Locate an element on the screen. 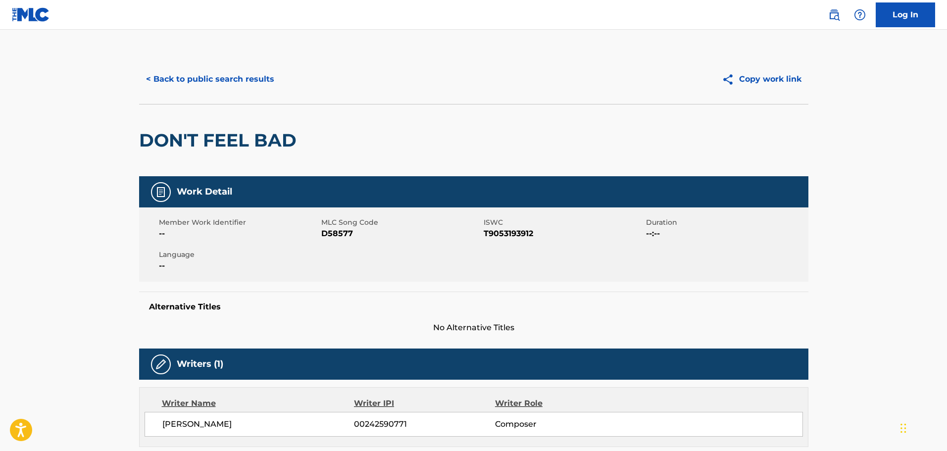 This screenshot has width=947, height=451. button: < Back to public search results is located at coordinates (210, 79).